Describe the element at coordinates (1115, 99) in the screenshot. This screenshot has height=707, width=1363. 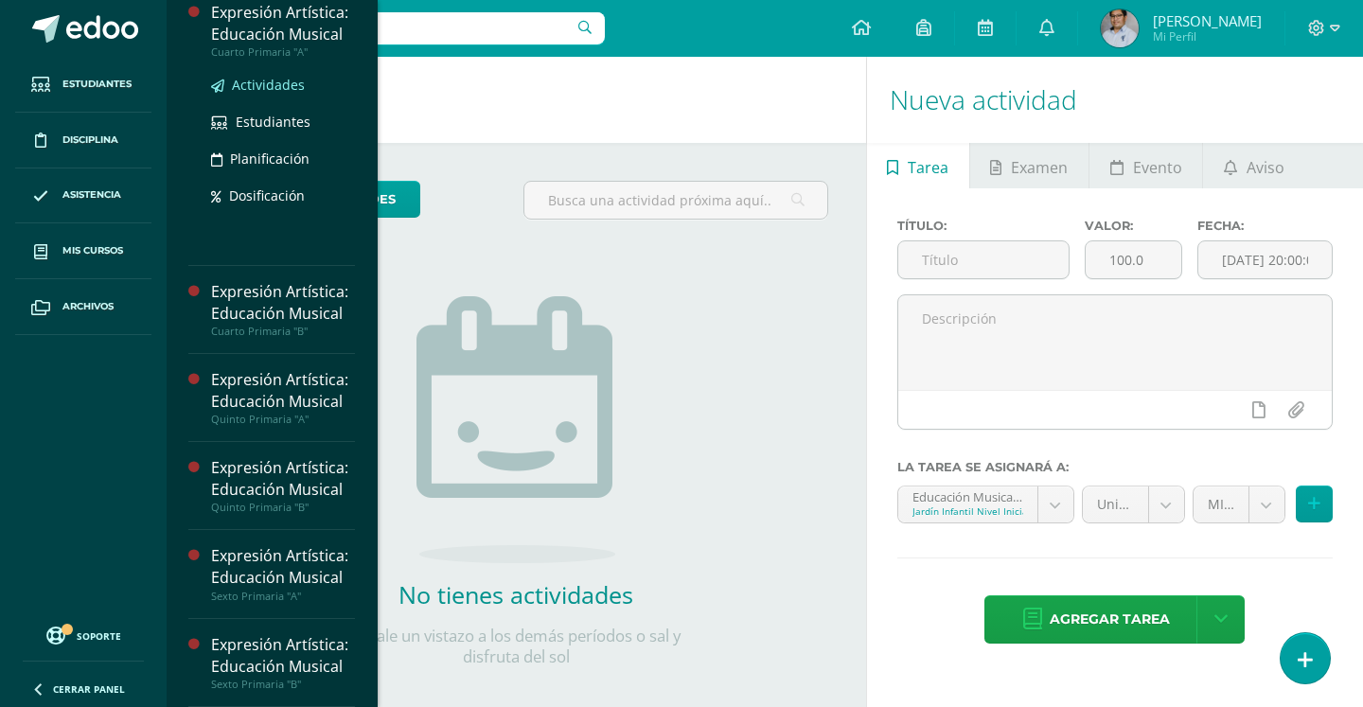
I see `h1: Nueva actividad` at that location.